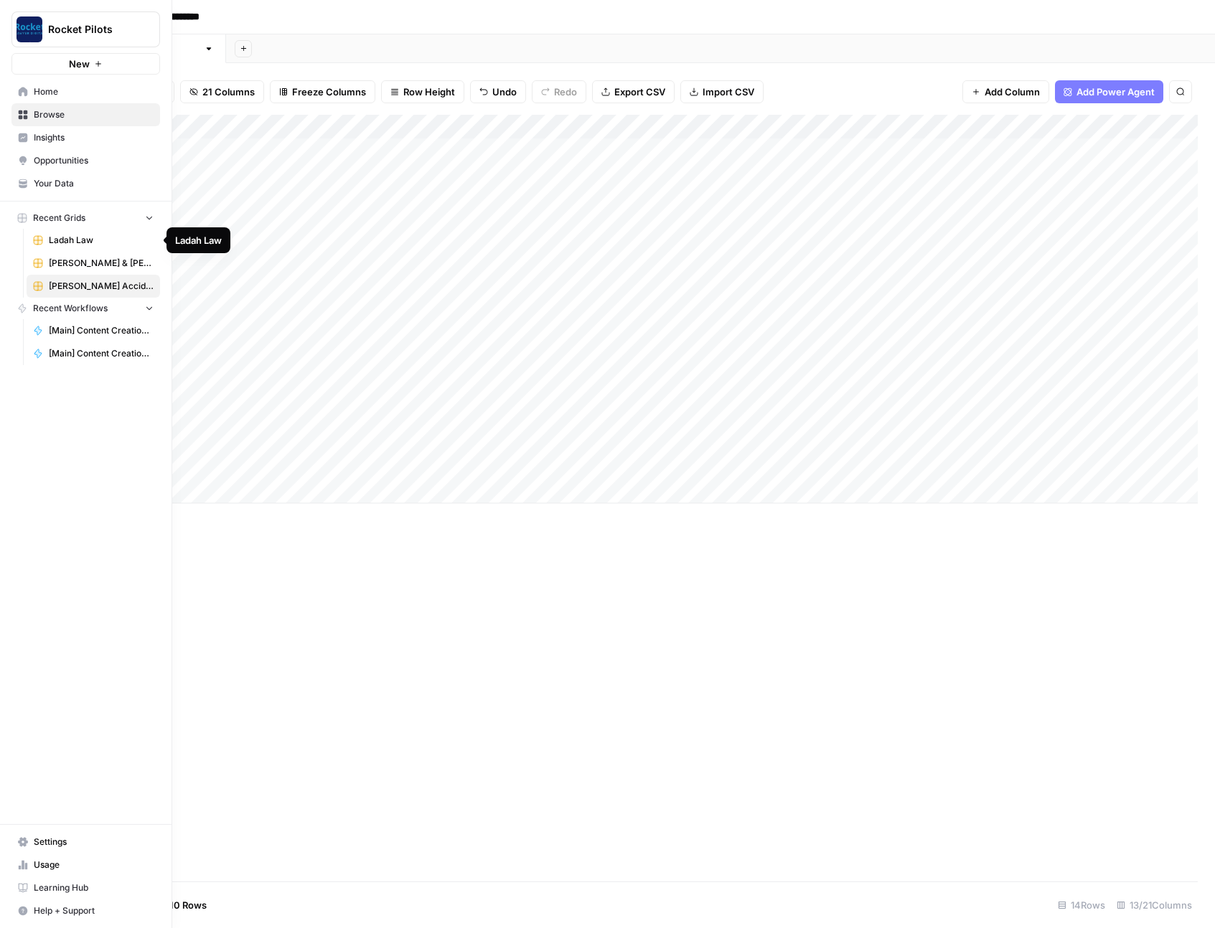 This screenshot has width=1215, height=928. What do you see at coordinates (722, 92) in the screenshot?
I see `button: Import CSV` at bounding box center [722, 92].